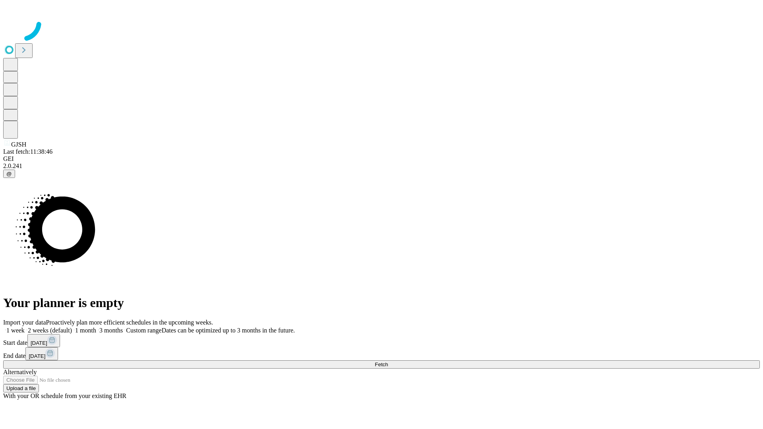 This screenshot has height=429, width=763. What do you see at coordinates (85, 330) in the screenshot?
I see `span: 1 month` at bounding box center [85, 330].